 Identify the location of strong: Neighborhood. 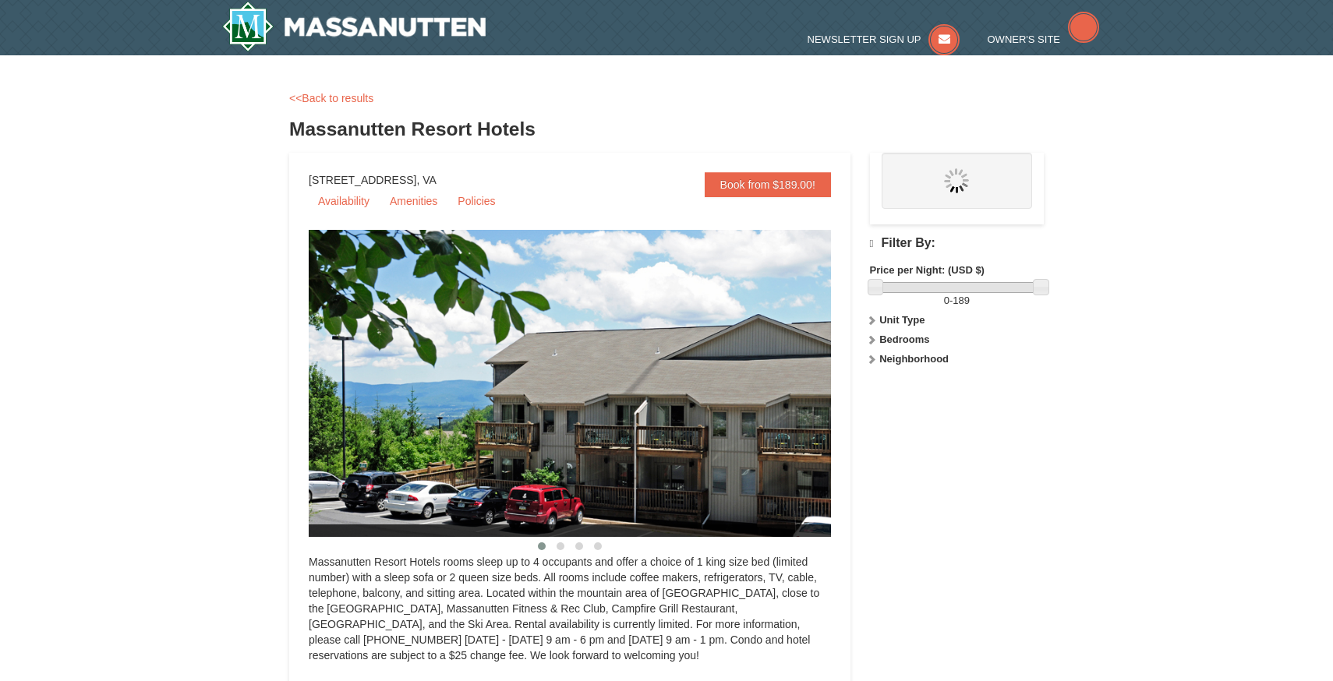
(913, 359).